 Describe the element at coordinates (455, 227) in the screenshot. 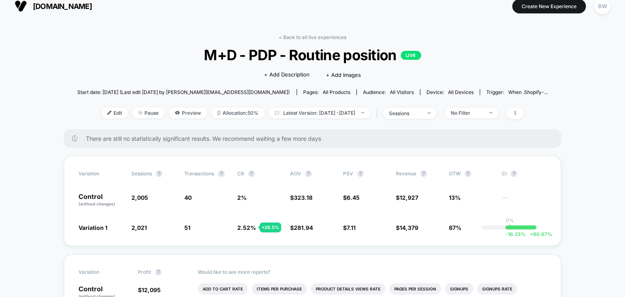

I see `span: 87%` at that location.